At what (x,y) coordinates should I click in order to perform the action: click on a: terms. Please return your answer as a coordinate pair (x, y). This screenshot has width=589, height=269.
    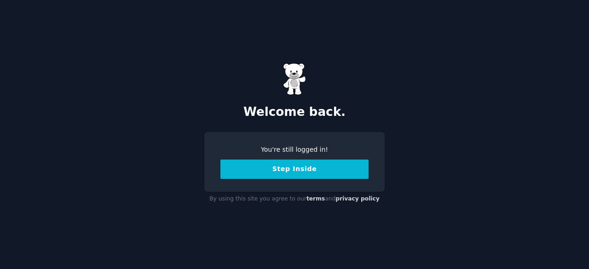
    Looking at the image, I should click on (316, 199).